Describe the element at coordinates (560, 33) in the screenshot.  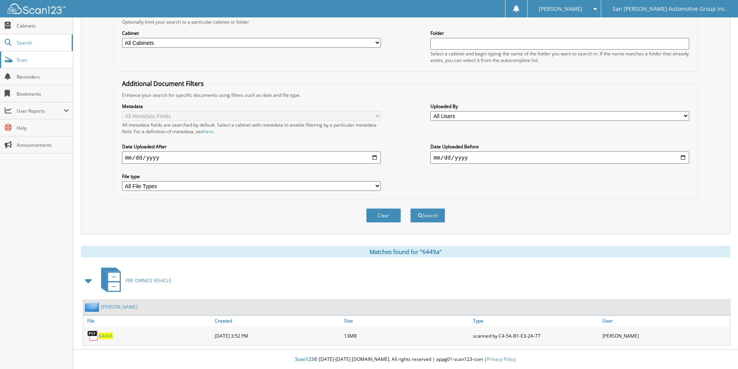
I see `label: Folder` at that location.